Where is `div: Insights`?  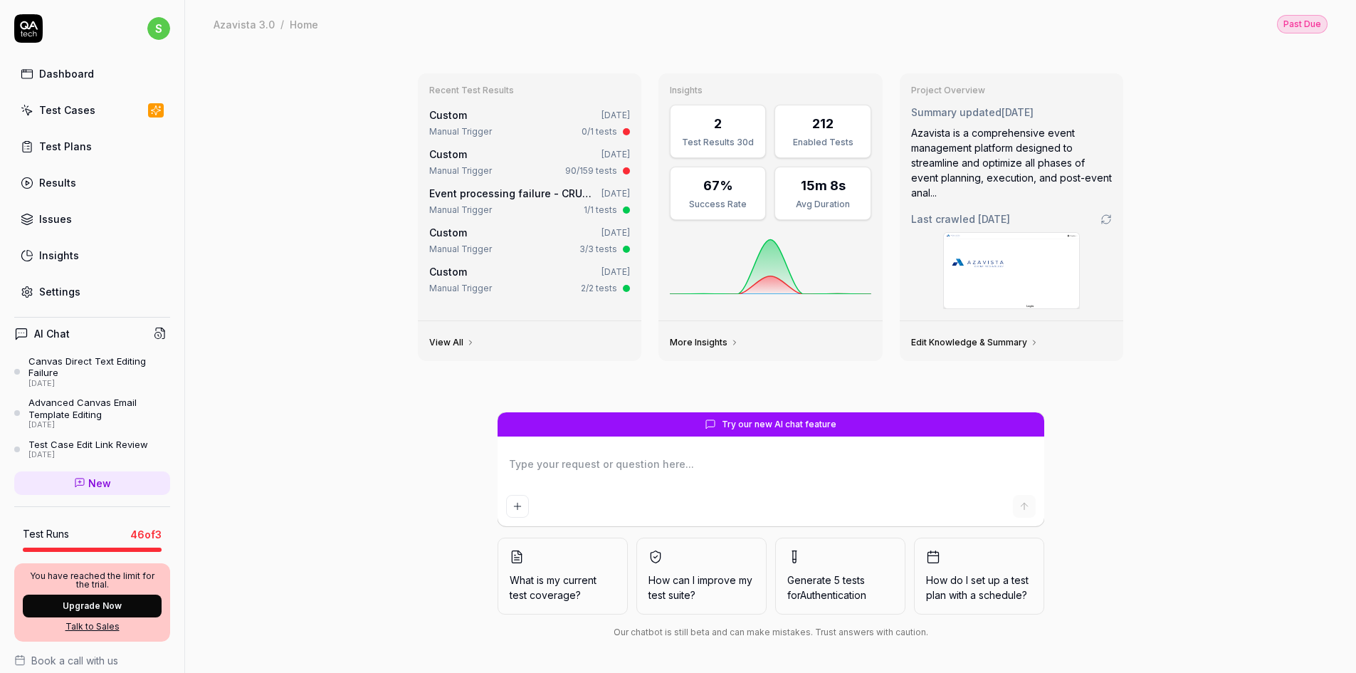
div: Insights is located at coordinates (59, 255).